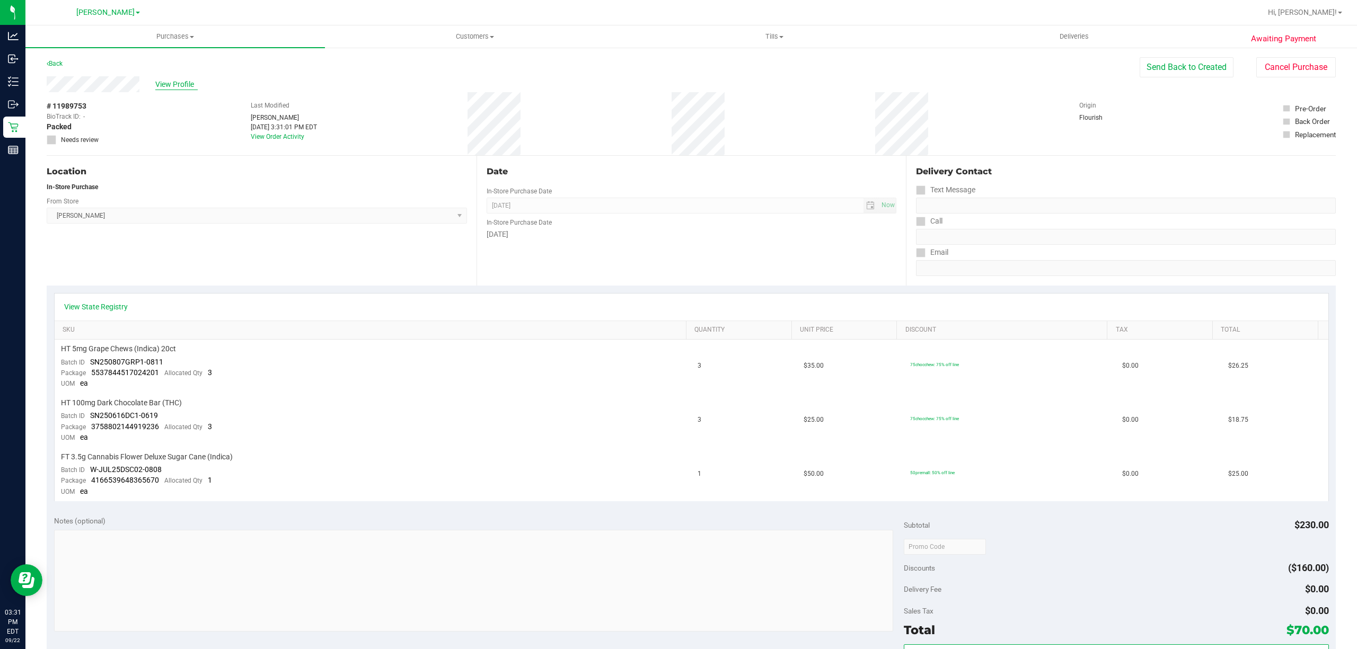 Image resolution: width=1357 pixels, height=649 pixels. I want to click on span: HT 100mg Dark Chocolate Bar (THC), so click(121, 403).